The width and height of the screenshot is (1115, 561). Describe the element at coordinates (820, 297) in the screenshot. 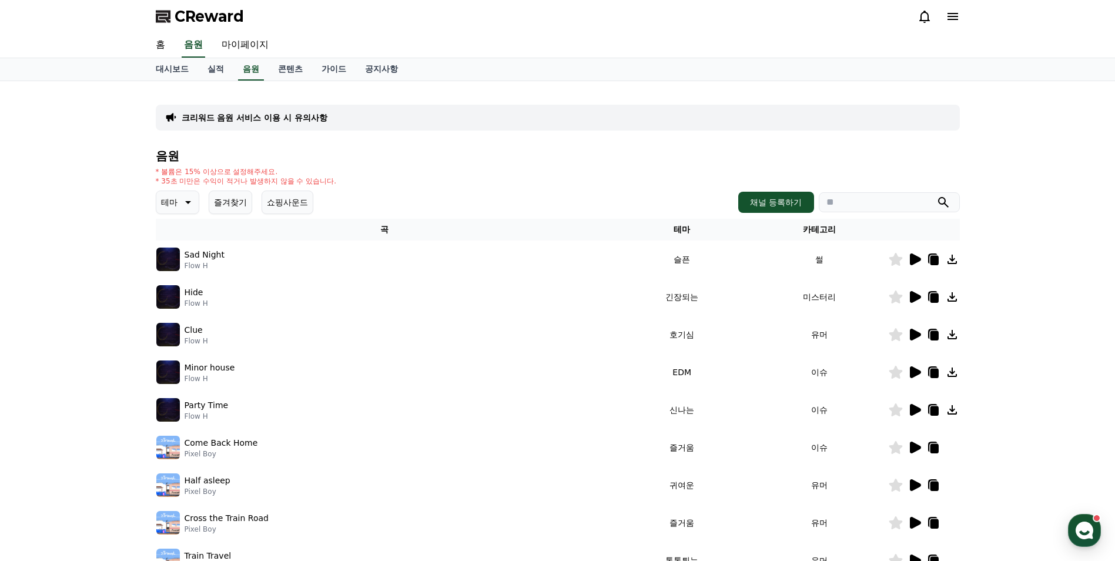

I see `td: 미스터리` at that location.